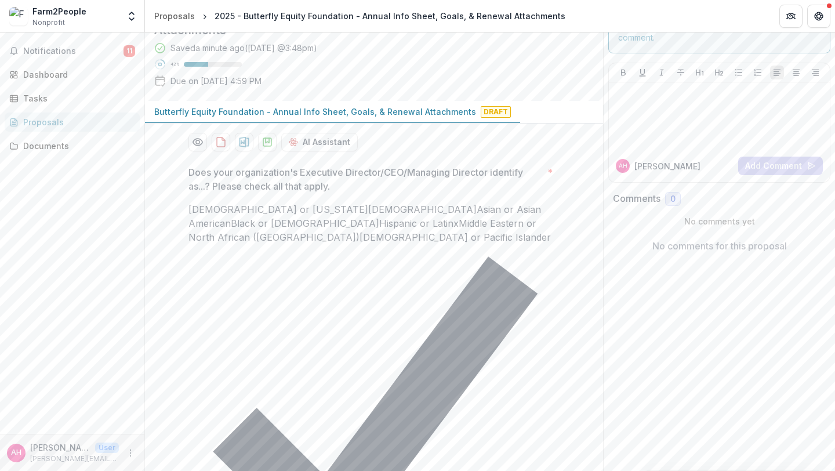 The width and height of the screenshot is (835, 471). I want to click on img: Farm2People, so click(19, 16).